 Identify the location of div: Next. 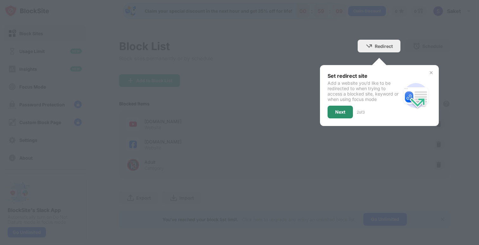
(340, 112).